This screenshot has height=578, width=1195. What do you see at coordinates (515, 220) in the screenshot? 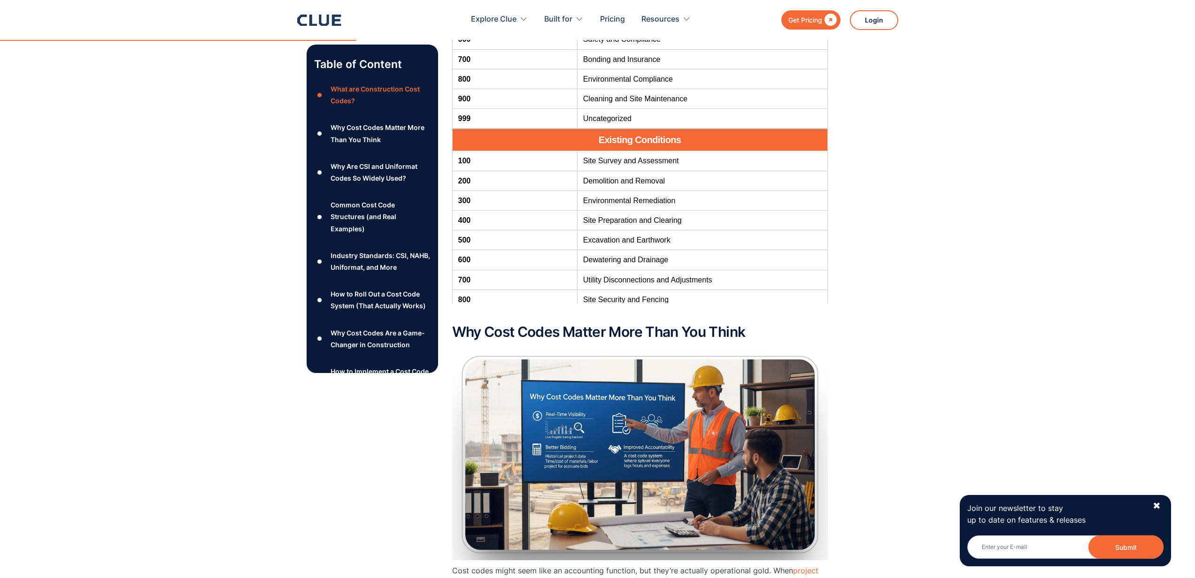
I see `td: 400` at bounding box center [515, 220].